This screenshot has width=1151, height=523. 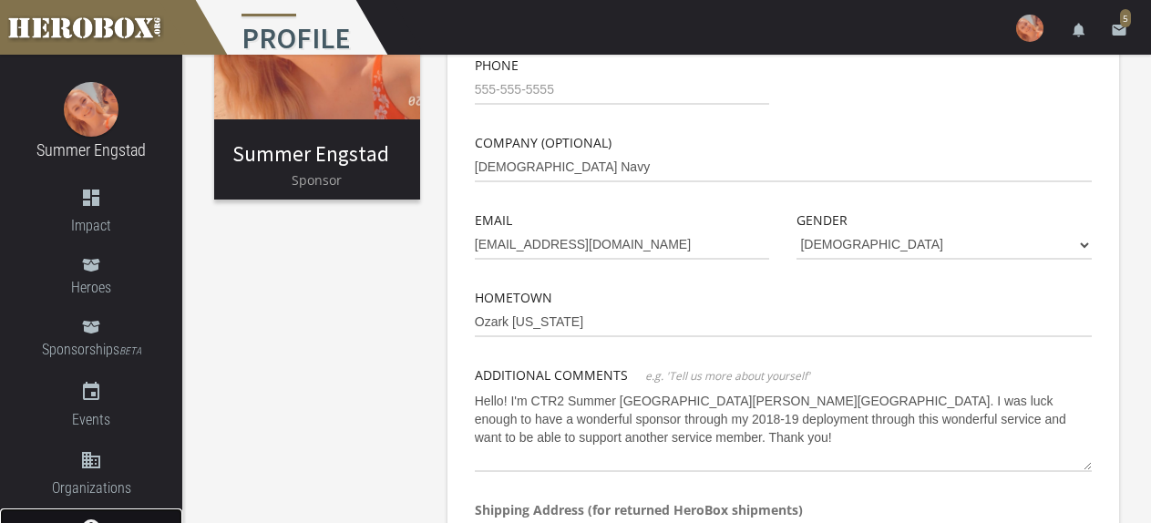 I want to click on label: Email, so click(x=493, y=220).